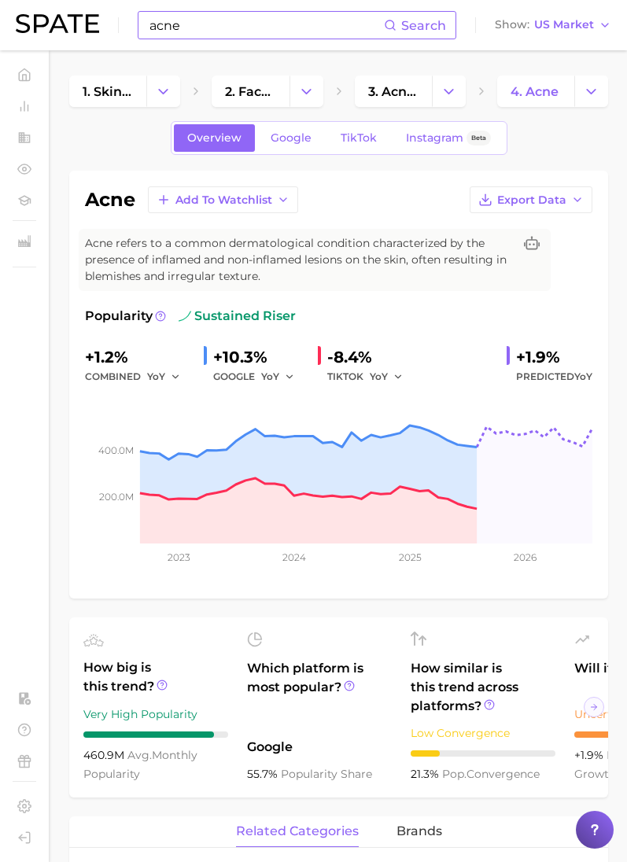  What do you see at coordinates (185, 316) in the screenshot?
I see `img: sustained riser` at bounding box center [185, 316].